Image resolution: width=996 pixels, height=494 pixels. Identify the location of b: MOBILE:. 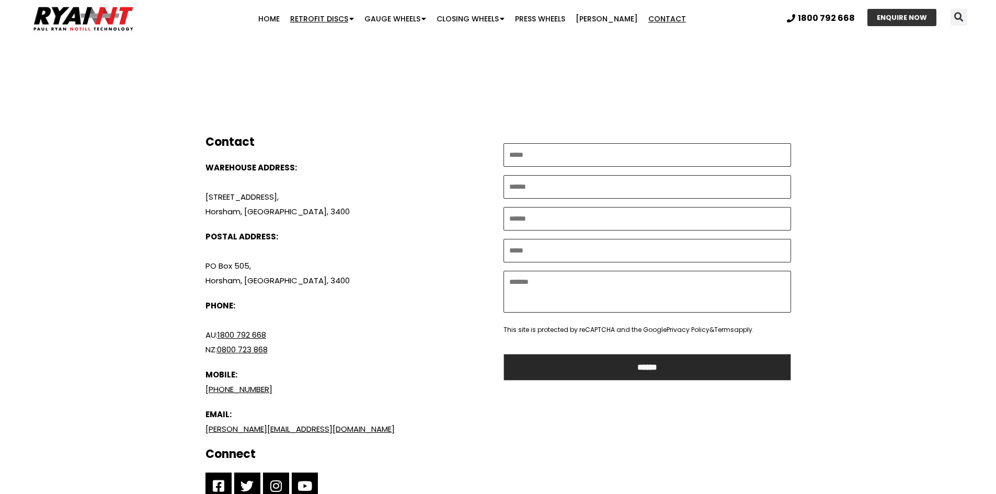
(221, 375).